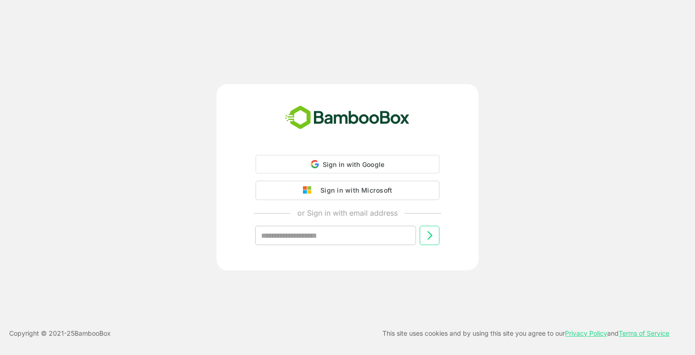  I want to click on button: Sign in with Microsoft, so click(347, 190).